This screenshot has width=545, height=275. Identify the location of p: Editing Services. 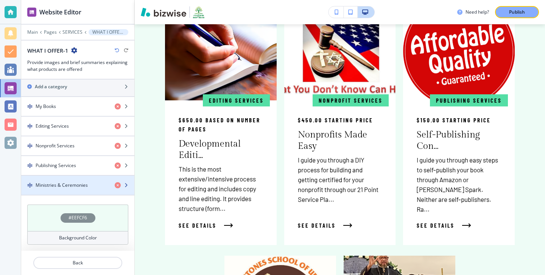
(236, 100).